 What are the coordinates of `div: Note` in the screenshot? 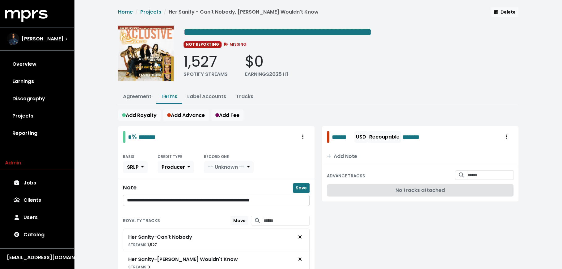 It's located at (130, 188).